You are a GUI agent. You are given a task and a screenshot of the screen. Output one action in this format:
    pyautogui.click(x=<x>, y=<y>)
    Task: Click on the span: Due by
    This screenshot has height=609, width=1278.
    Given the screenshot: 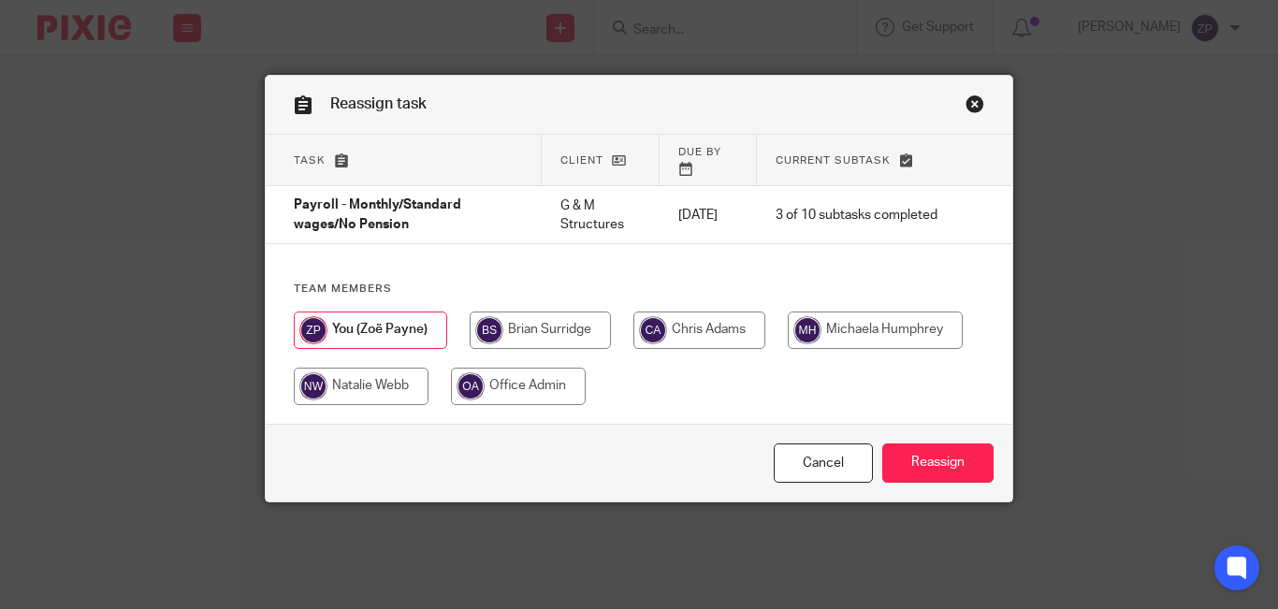 What is the action you would take?
    pyautogui.click(x=700, y=152)
    